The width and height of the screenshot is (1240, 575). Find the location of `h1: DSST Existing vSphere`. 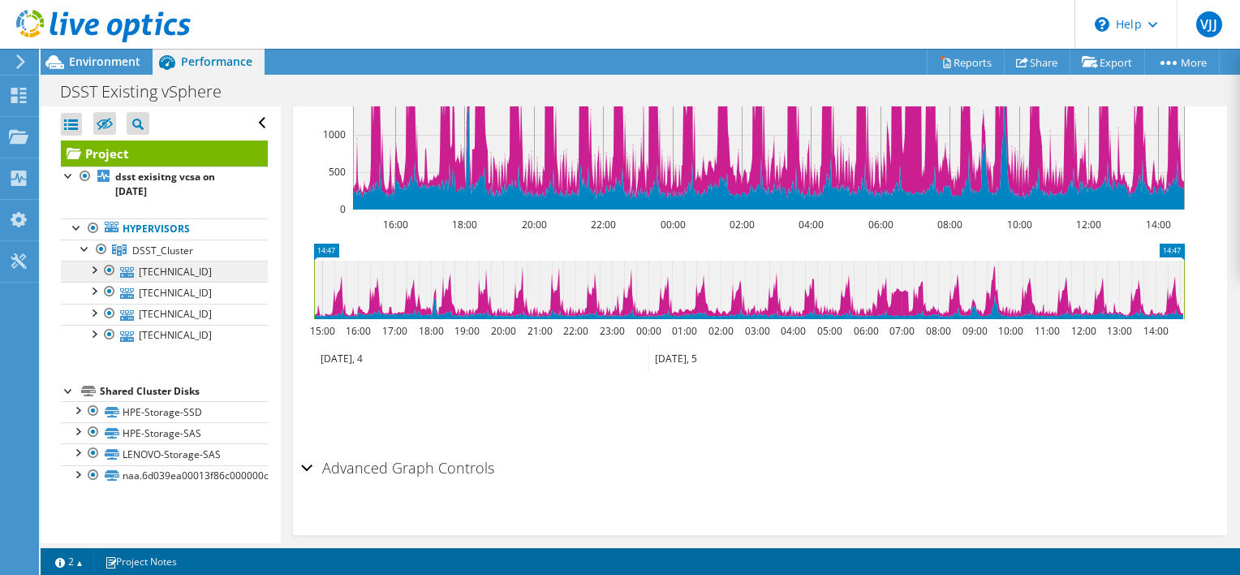

h1: DSST Existing vSphere is located at coordinates (149, 92).